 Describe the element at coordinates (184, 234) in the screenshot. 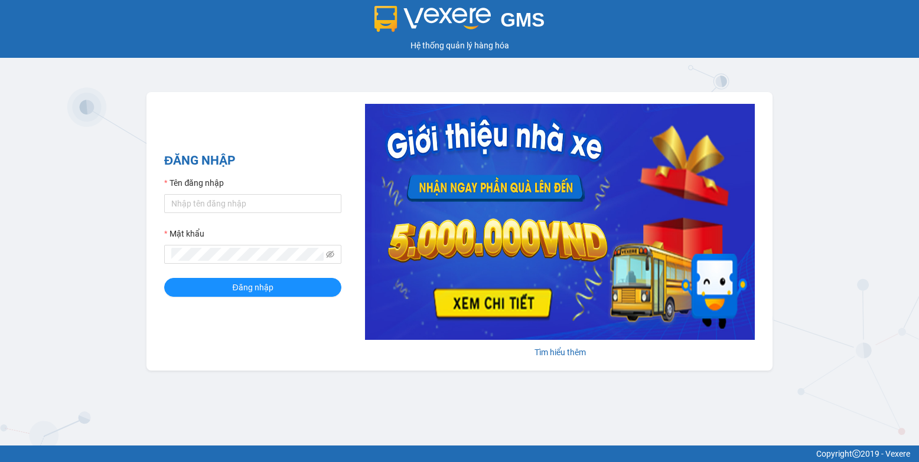

I see `label: Mật khẩu` at that location.